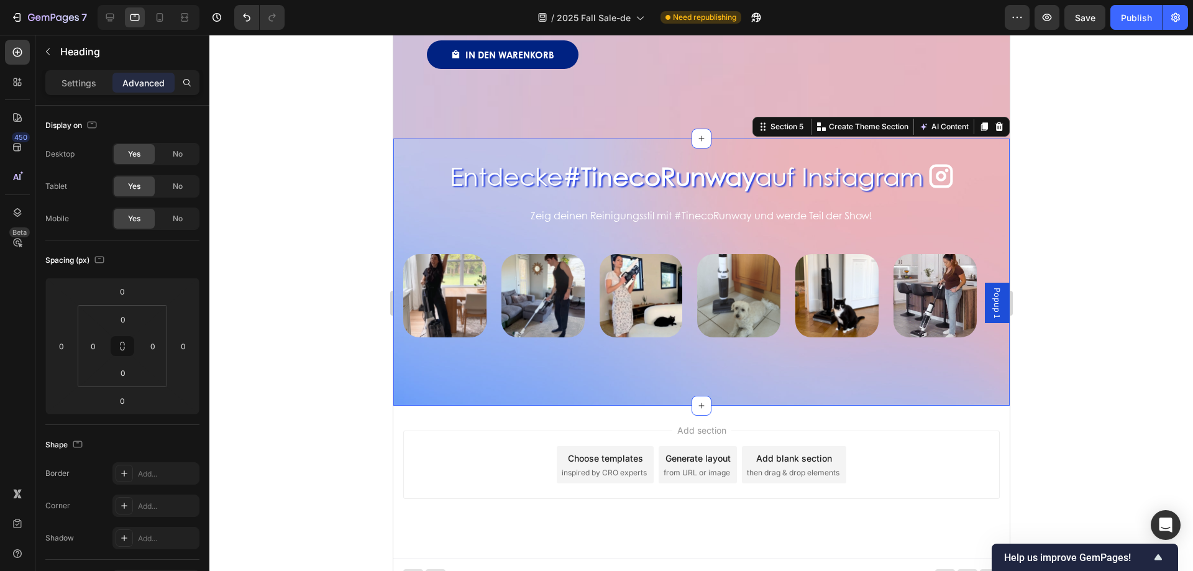 The height and width of the screenshot is (571, 1193). Describe the element at coordinates (303, 438) in the screenshot. I see `span: from URL or image` at that location.